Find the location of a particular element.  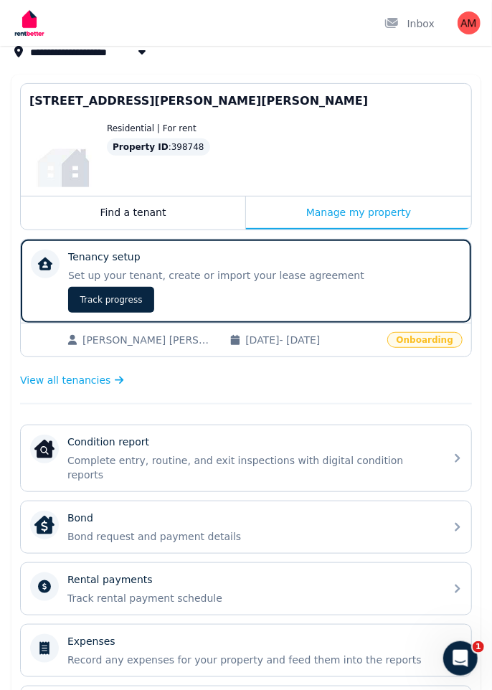

p: Bond is located at coordinates (80, 518).